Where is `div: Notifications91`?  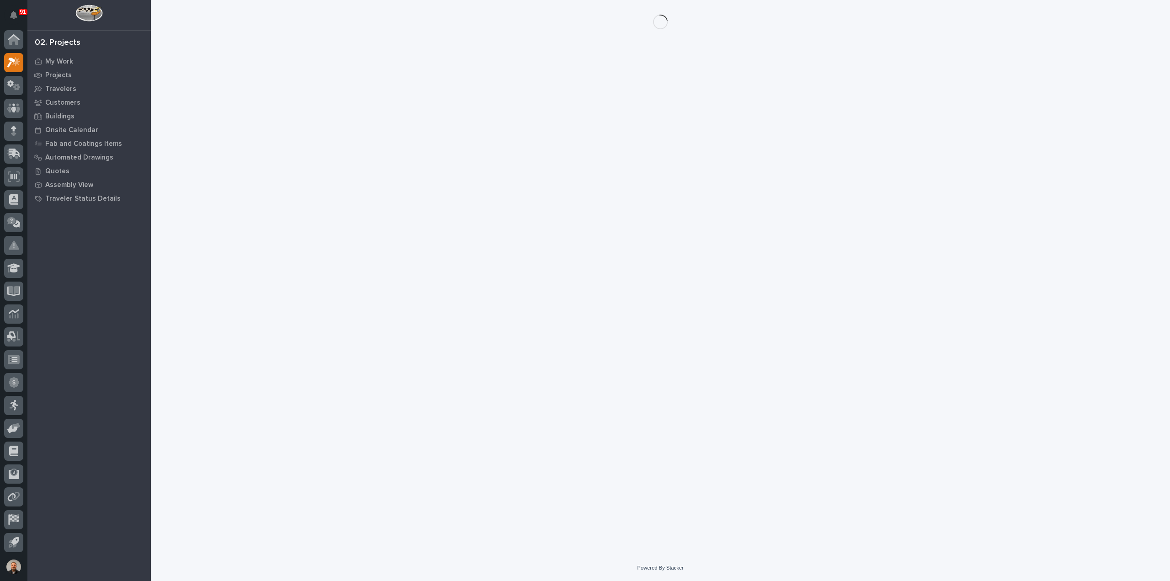
div: Notifications91 is located at coordinates (17, 18).